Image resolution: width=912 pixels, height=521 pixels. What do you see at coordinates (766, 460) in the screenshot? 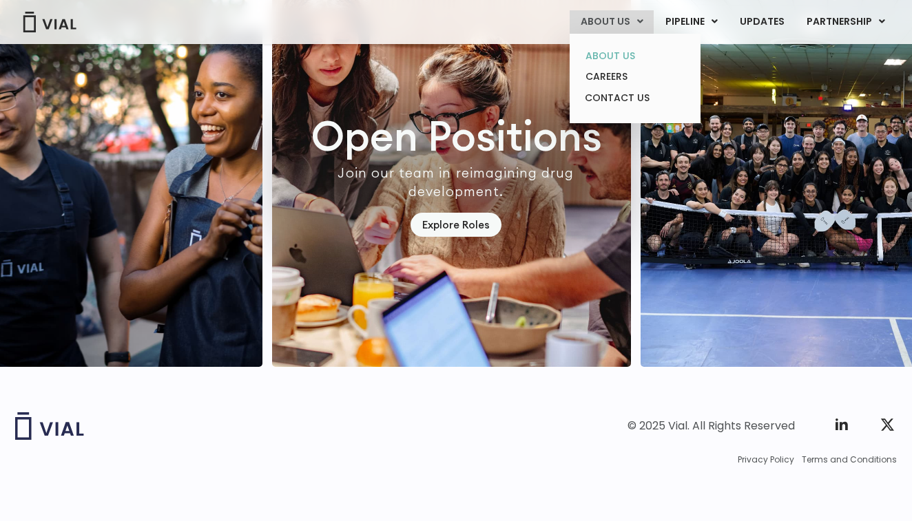
I see `span: Privacy Policy` at bounding box center [766, 460].